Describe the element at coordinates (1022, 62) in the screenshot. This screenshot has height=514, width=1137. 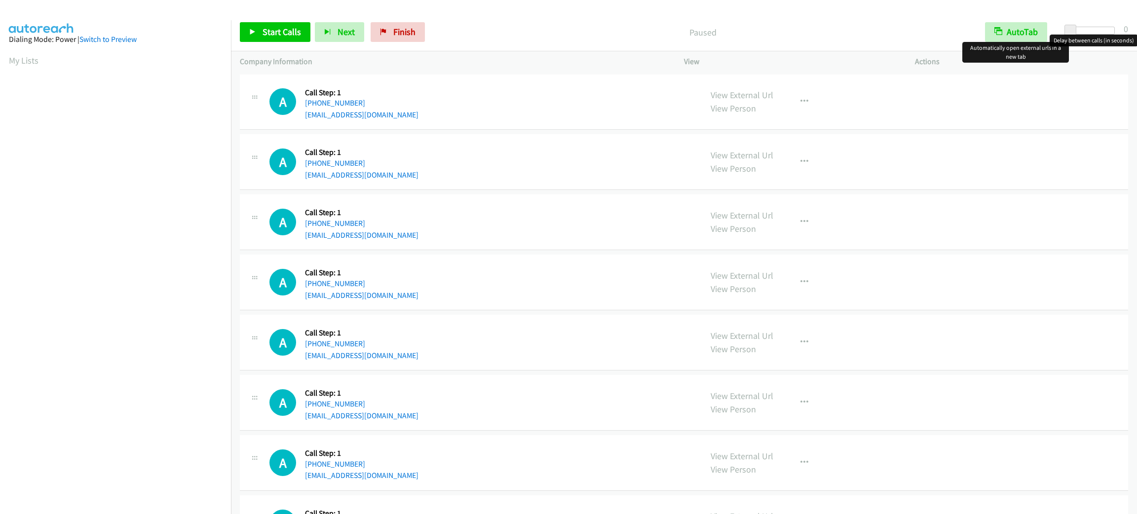
I see `p: Actions` at that location.